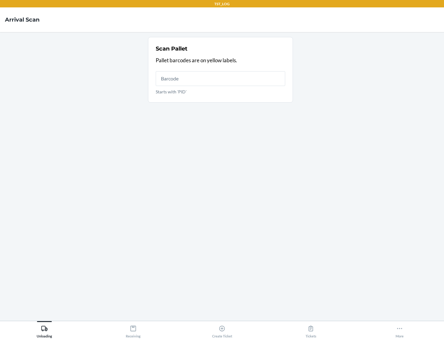 The width and height of the screenshot is (444, 339). Describe the element at coordinates (133, 331) in the screenshot. I see `div: Receiving` at that location.